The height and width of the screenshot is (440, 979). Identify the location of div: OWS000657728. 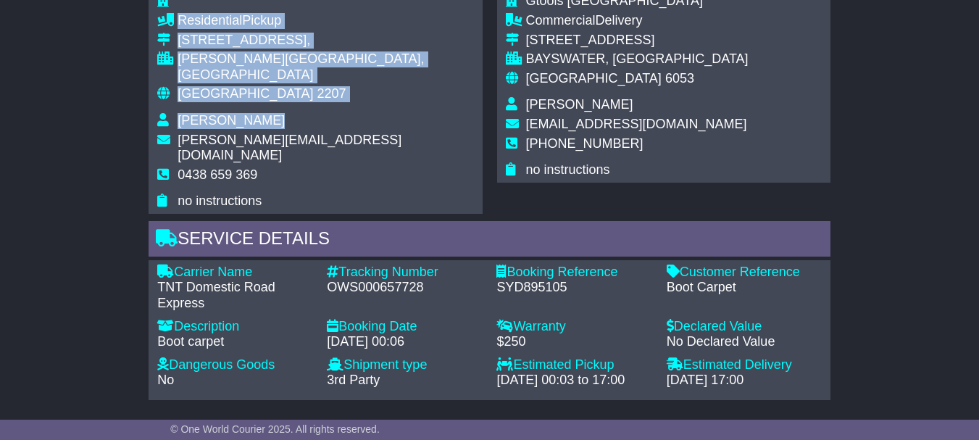
(404, 288).